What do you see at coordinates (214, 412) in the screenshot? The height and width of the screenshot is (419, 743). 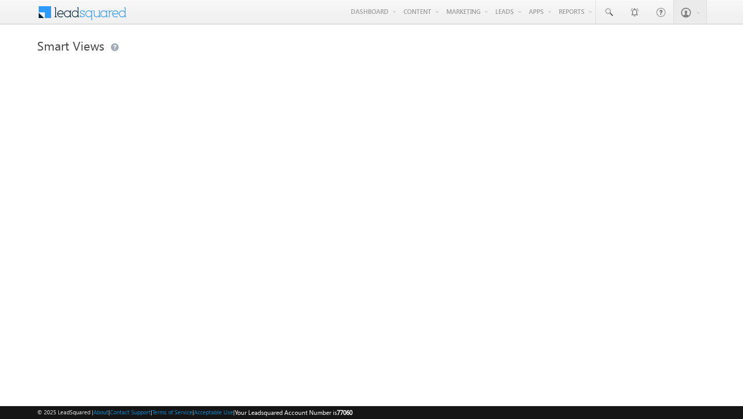 I see `a: Acceptable Use` at bounding box center [214, 412].